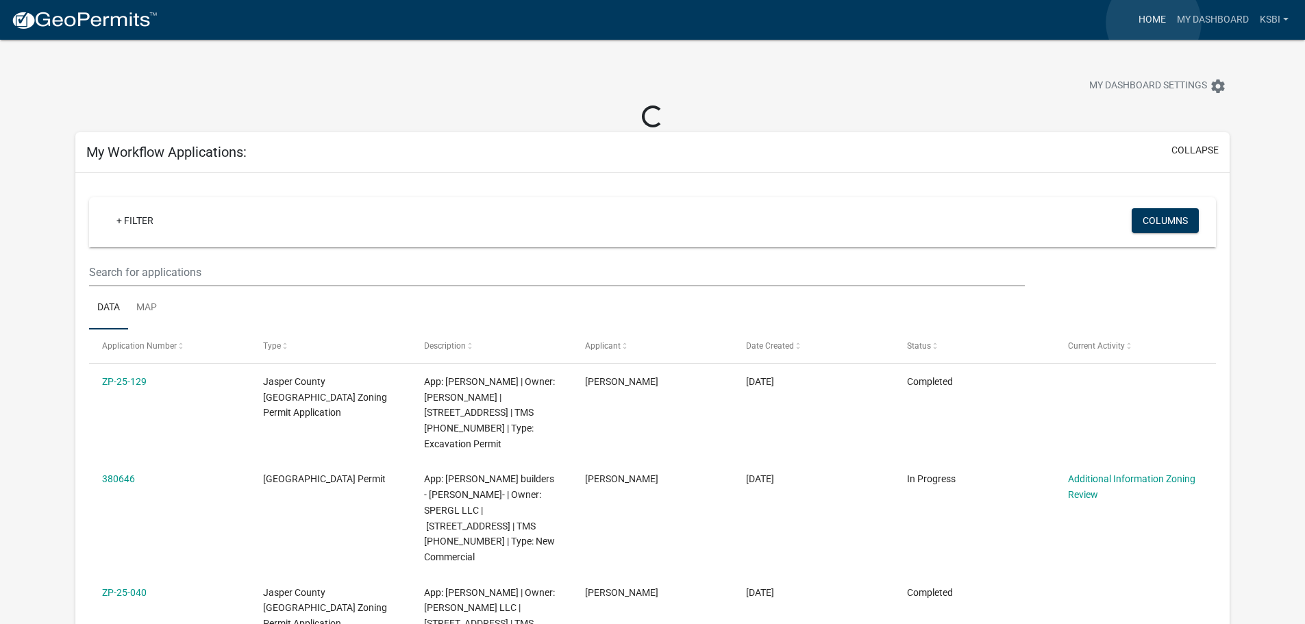 The image size is (1305, 624). Describe the element at coordinates (167, 152) in the screenshot. I see `h5: My Workflow Applications:` at that location.